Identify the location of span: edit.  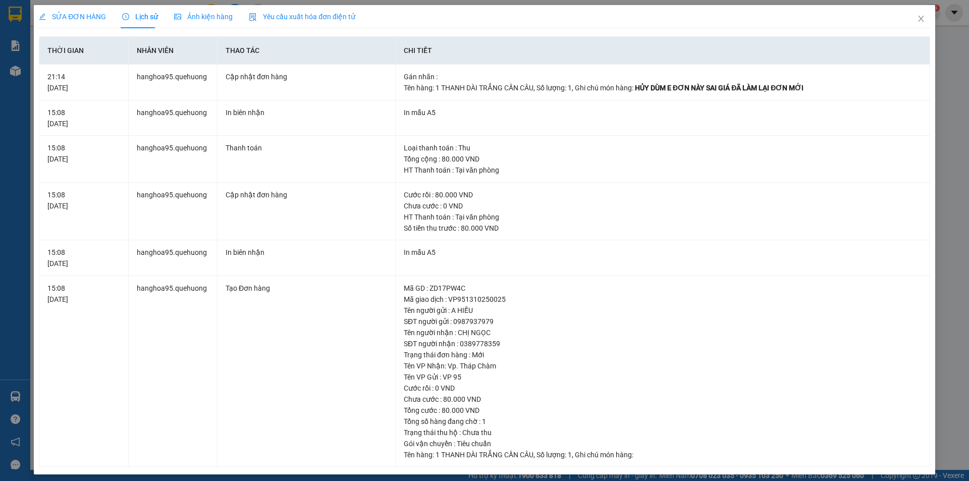
(42, 17).